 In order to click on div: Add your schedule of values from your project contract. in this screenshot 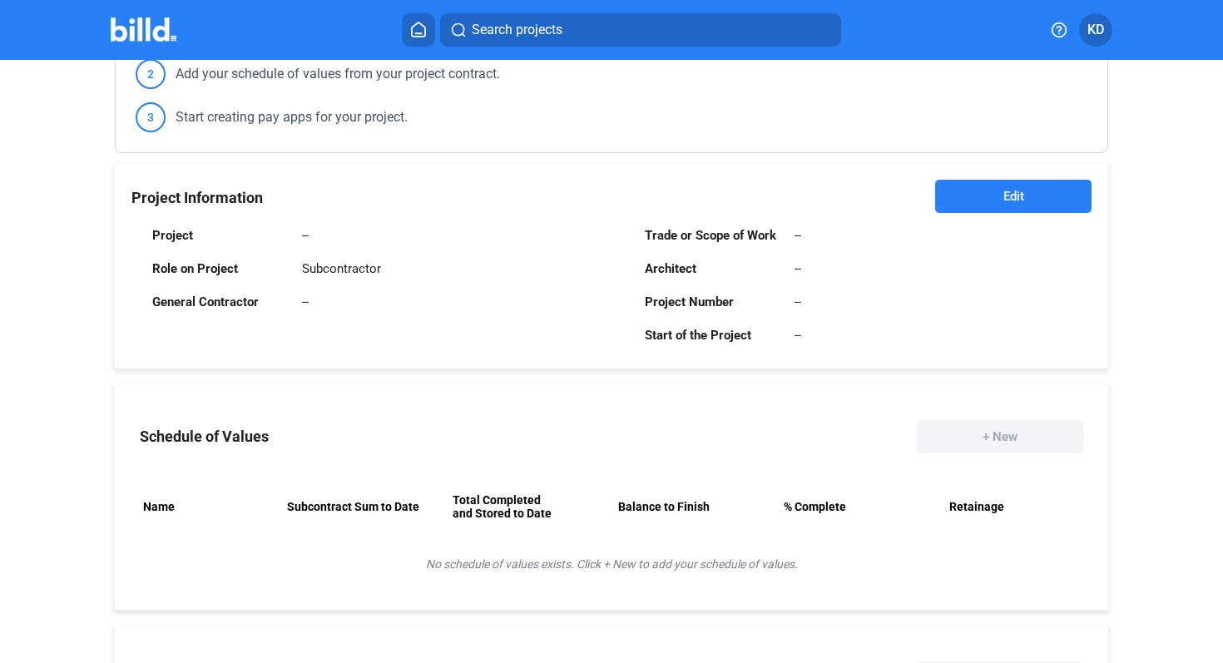, I will do `click(318, 74)`.